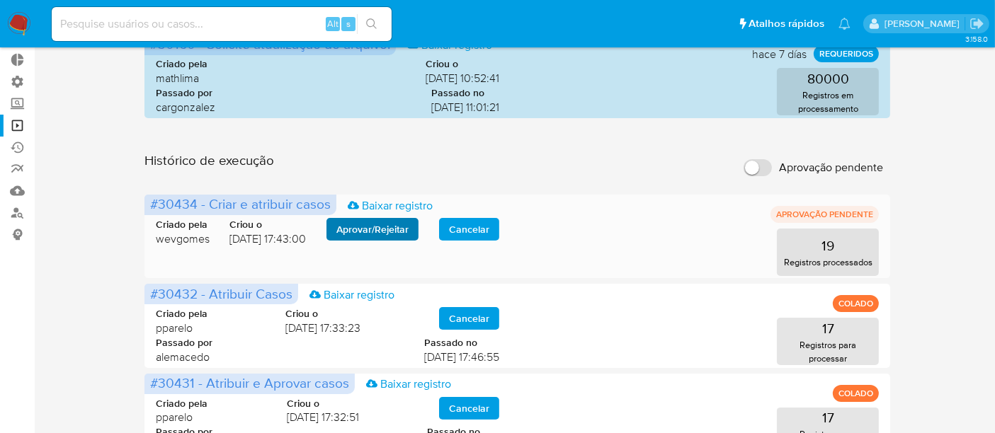 Image resolution: width=995 pixels, height=433 pixels. What do you see at coordinates (976, 39) in the screenshot?
I see `span: 3.158.0` at bounding box center [976, 39].